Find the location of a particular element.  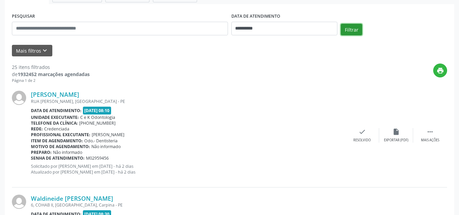

div: de is located at coordinates (51, 74).